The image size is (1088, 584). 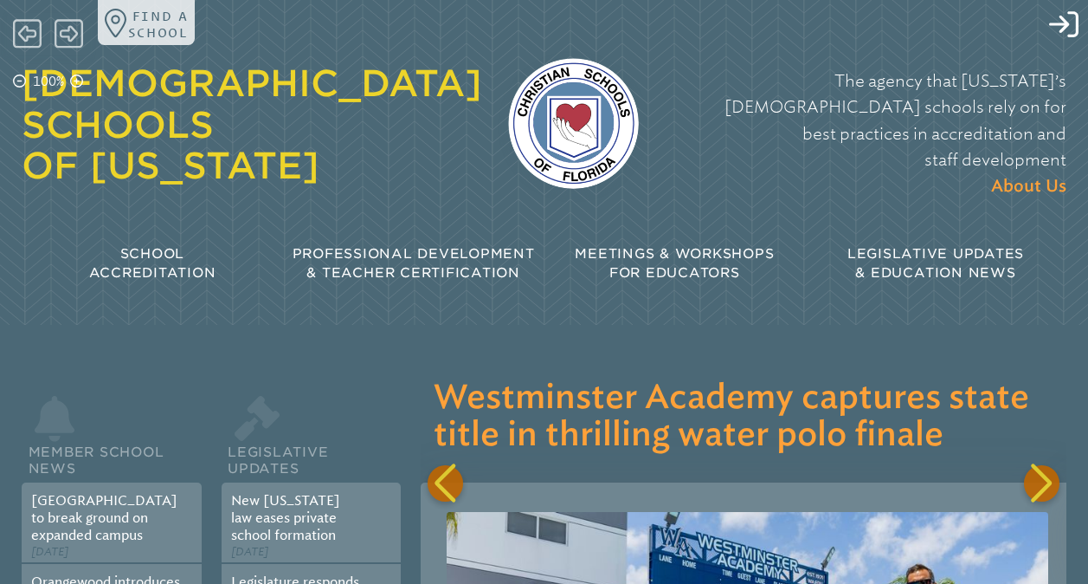 What do you see at coordinates (48, 81) in the screenshot?
I see `p: 100%` at bounding box center [48, 81].